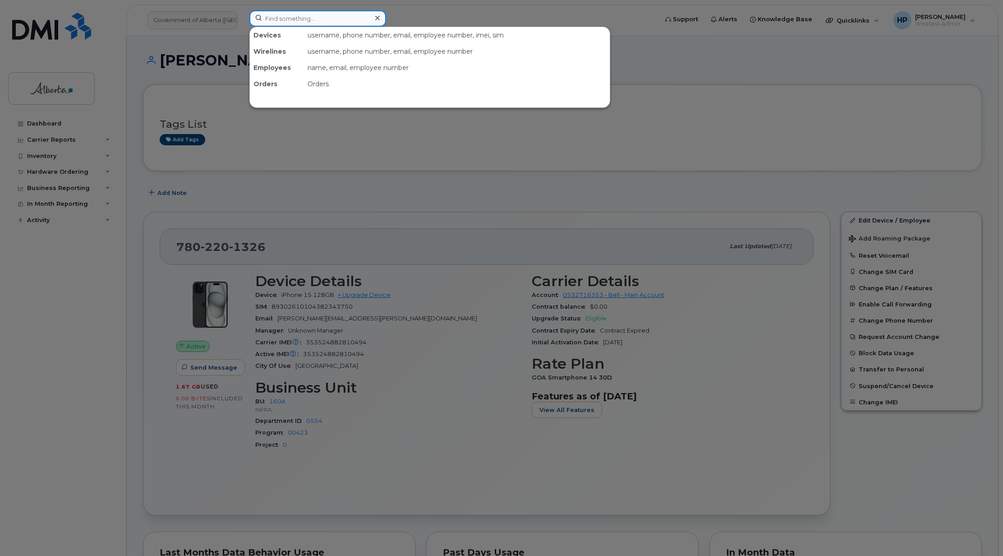  What do you see at coordinates (277, 35) in the screenshot?
I see `div: Devices` at bounding box center [277, 35].